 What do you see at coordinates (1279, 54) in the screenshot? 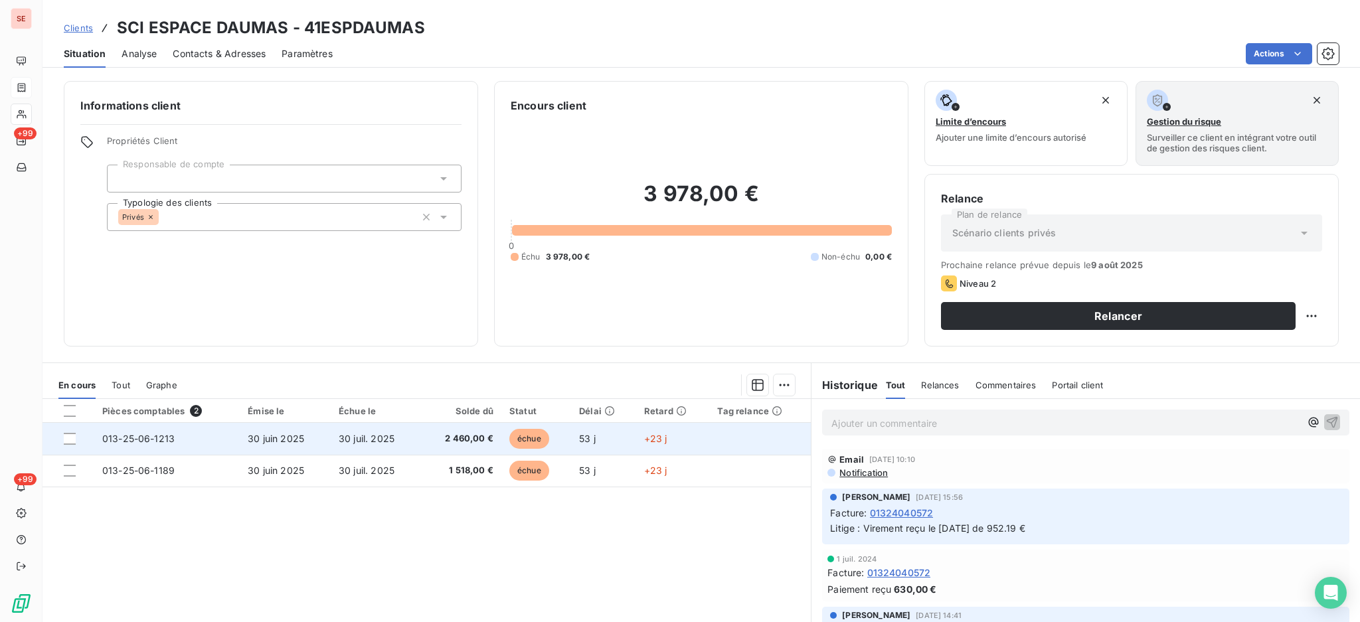
I see `button: Actions` at bounding box center [1279, 54].